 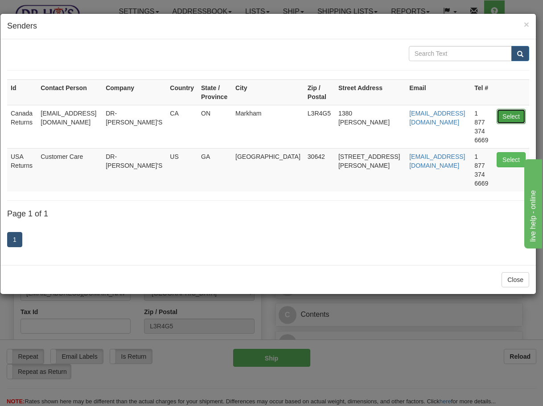 What do you see at coordinates (268, 26) in the screenshot?
I see `h4: Senders` at bounding box center [268, 26].